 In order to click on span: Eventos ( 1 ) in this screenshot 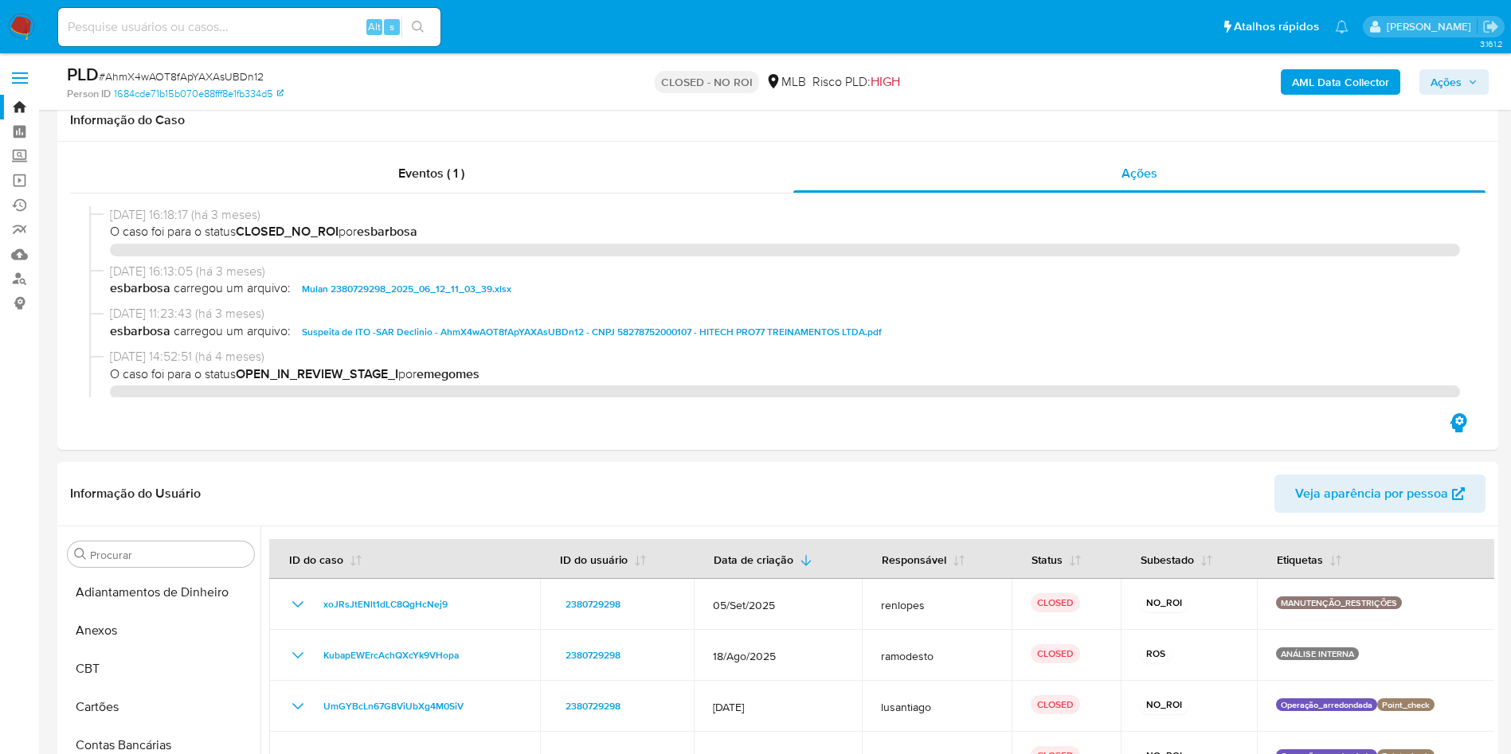, I will do `click(431, 173)`.